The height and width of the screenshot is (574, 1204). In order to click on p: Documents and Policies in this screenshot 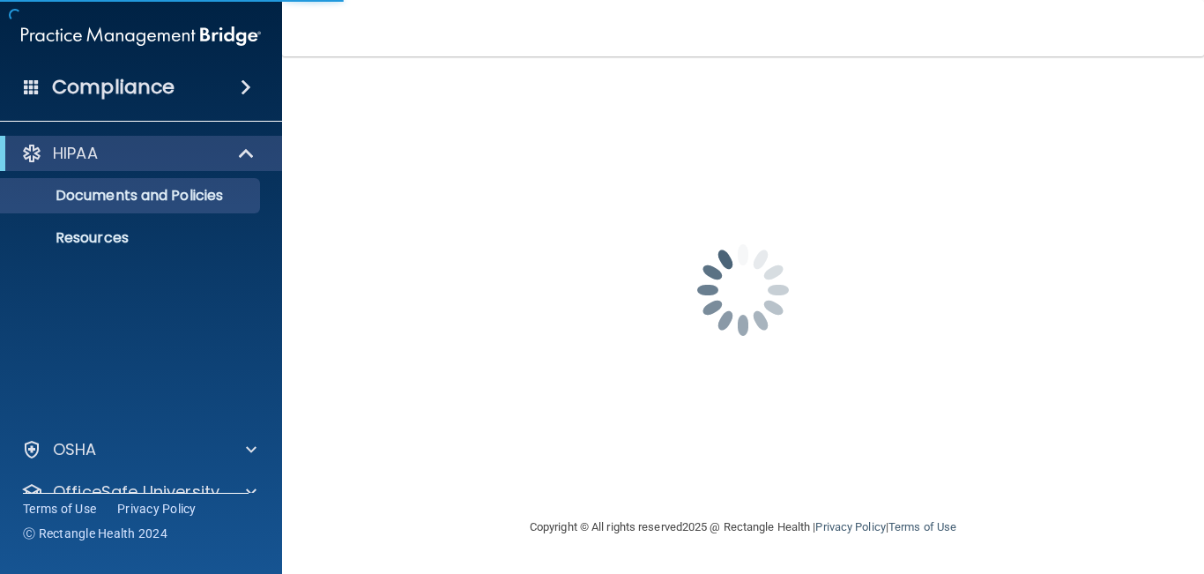, I will do `click(131, 196)`.